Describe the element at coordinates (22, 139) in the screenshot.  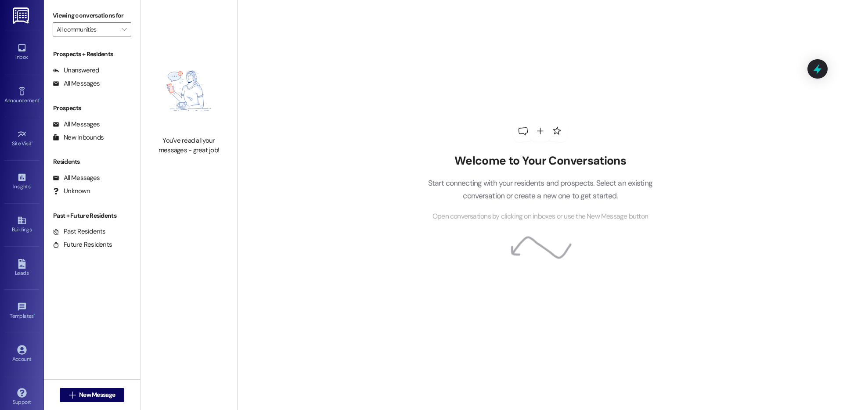
I see `a: Site Visit •` at that location.